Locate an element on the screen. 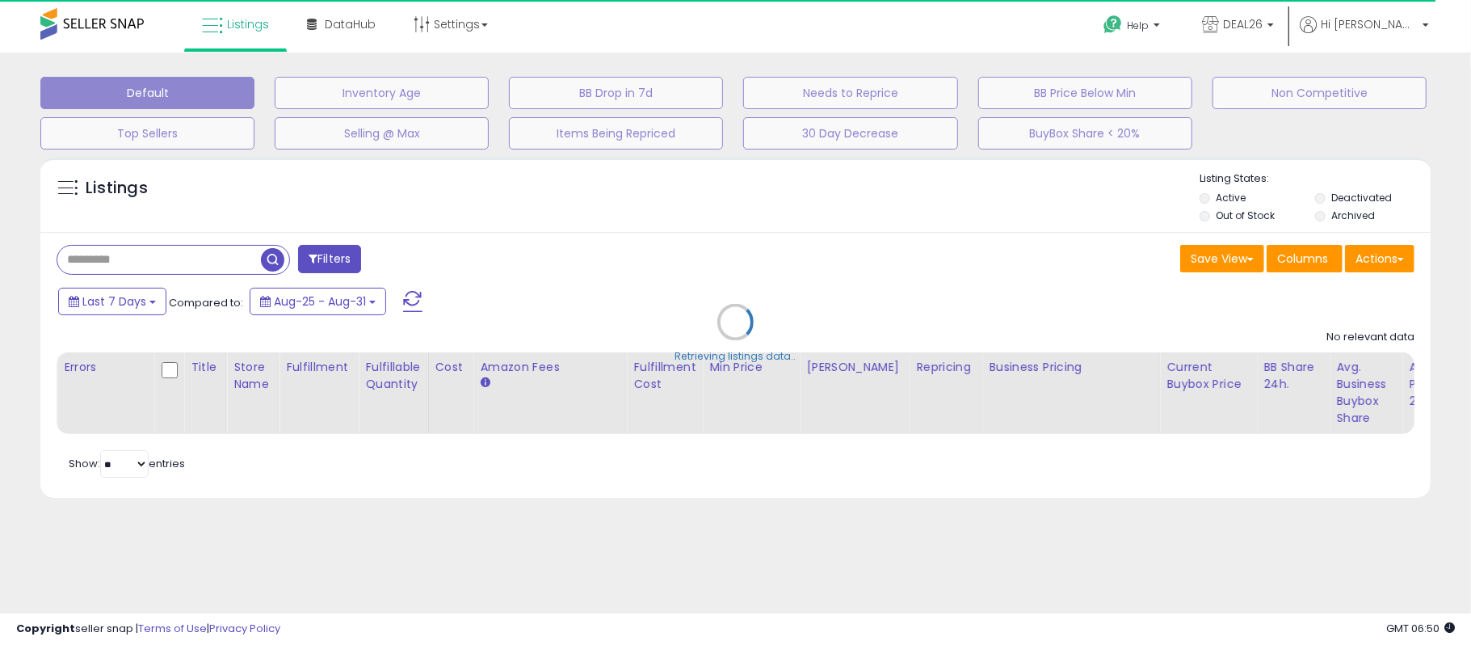 Image resolution: width=1471 pixels, height=645 pixels. a: Help is located at coordinates (1133, 27).